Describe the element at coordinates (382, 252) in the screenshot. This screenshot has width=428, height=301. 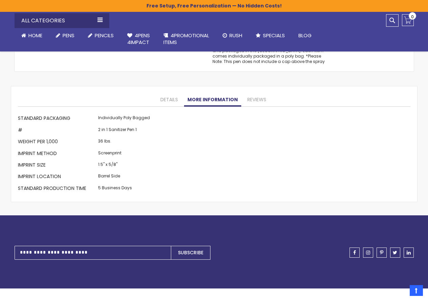
I see `a: pinterest` at that location.